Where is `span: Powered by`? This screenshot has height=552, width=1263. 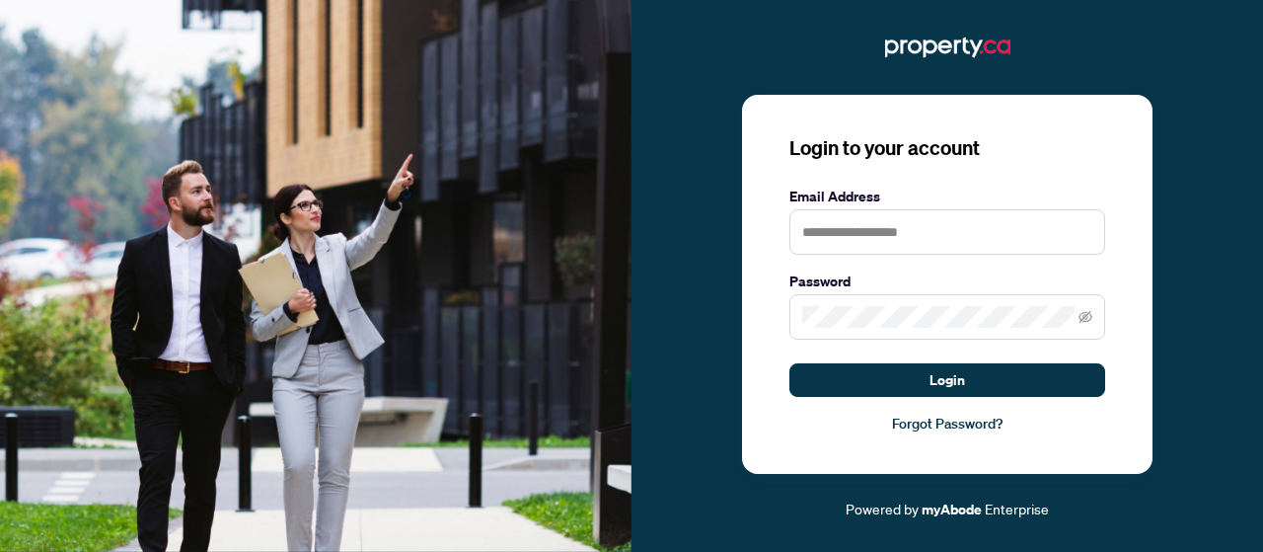 span: Powered by is located at coordinates (882, 508).